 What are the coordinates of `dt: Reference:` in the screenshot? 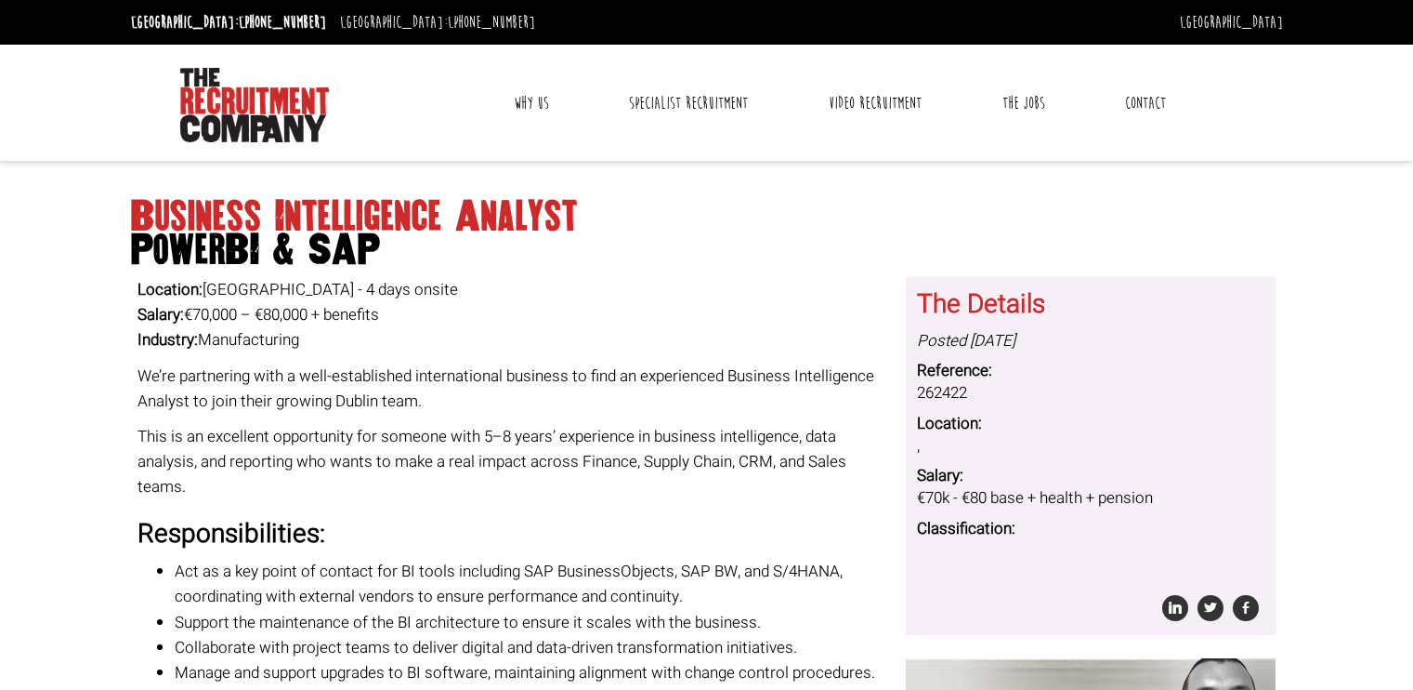 It's located at (1091, 371).